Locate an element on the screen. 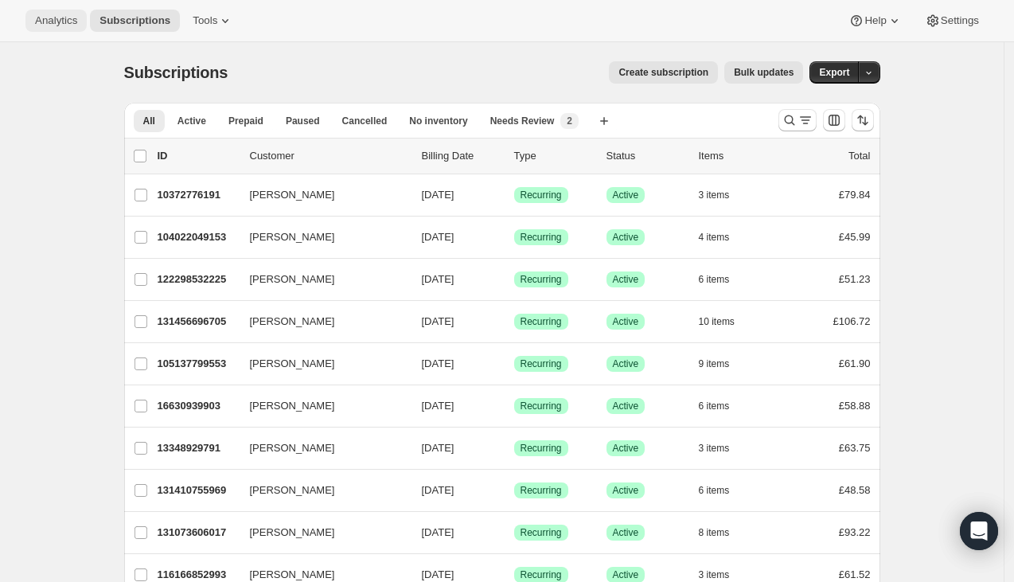 The image size is (1014, 582). span: Cancelled is located at coordinates (365, 121).